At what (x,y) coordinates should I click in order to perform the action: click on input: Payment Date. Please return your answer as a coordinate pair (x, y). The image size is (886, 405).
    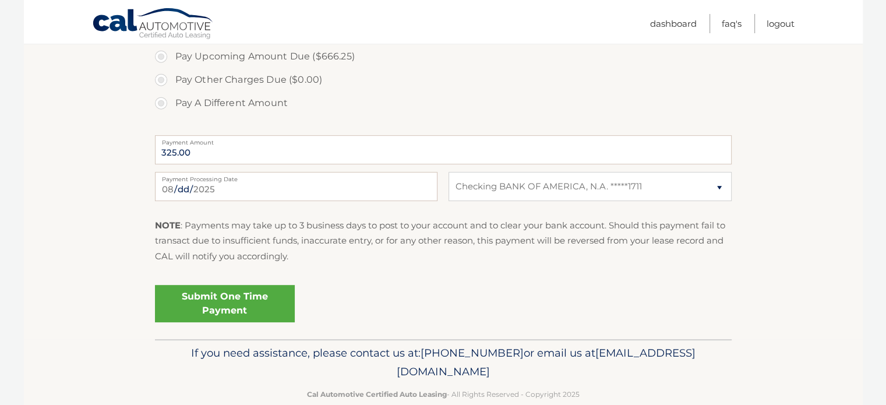
    Looking at the image, I should click on (296, 186).